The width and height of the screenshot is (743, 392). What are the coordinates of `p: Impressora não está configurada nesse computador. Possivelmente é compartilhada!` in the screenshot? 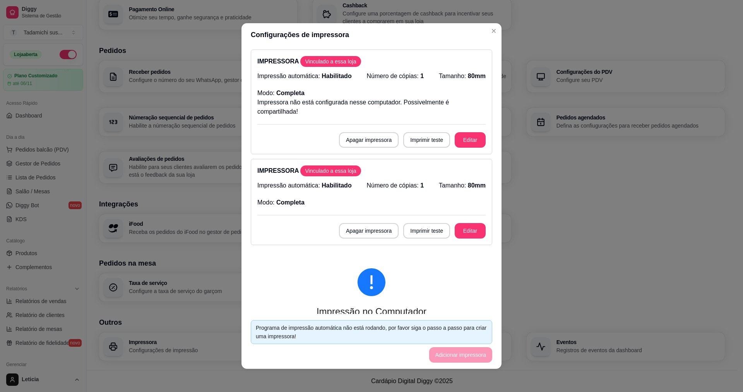 It's located at (372, 107).